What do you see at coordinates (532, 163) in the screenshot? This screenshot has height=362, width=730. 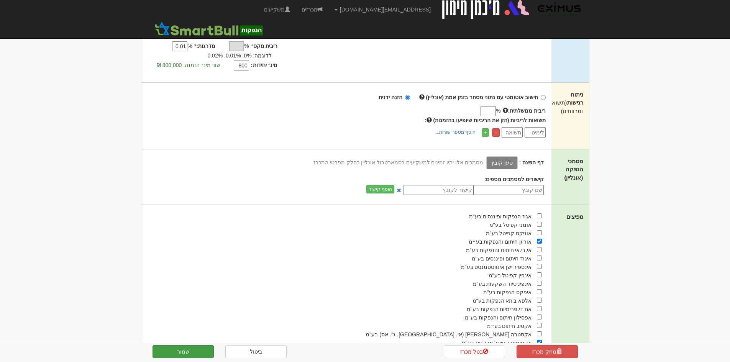 I see `strong: דף הפצה :` at bounding box center [532, 163].